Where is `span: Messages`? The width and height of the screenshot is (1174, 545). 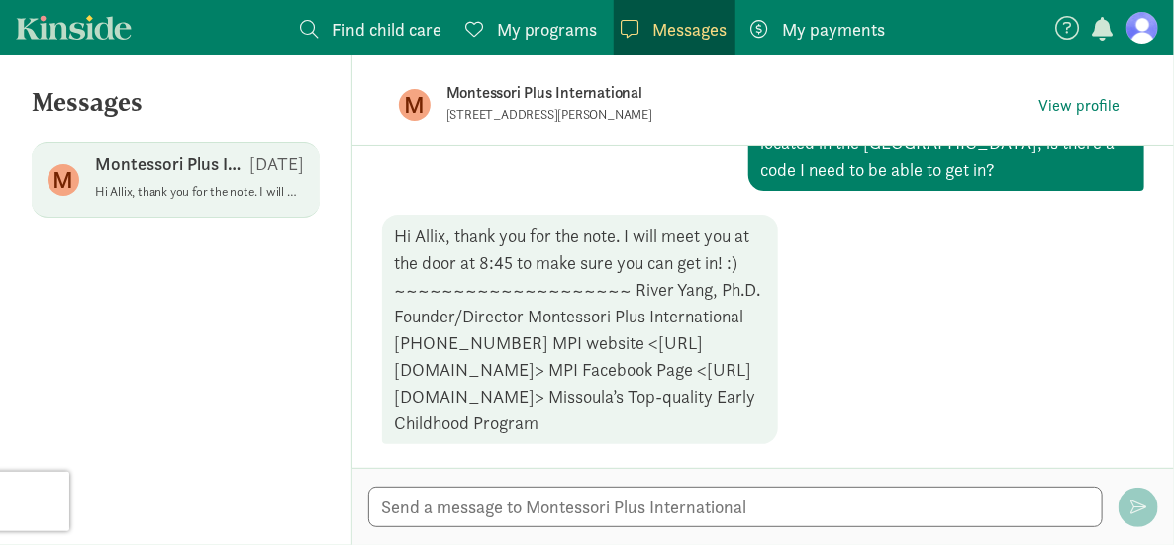
span: Messages is located at coordinates (690, 29).